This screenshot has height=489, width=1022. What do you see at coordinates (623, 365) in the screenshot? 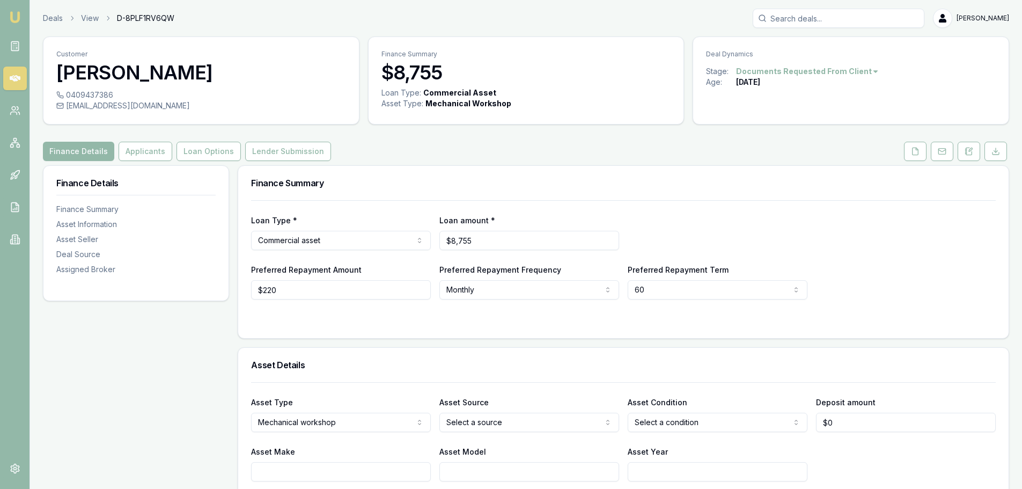
I see `h3: Asset Details` at bounding box center [623, 365].